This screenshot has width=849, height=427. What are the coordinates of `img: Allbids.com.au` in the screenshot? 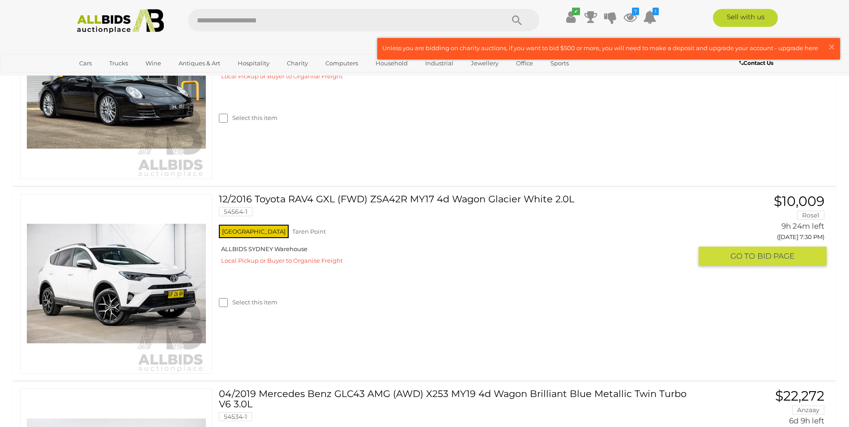 It's located at (120, 21).